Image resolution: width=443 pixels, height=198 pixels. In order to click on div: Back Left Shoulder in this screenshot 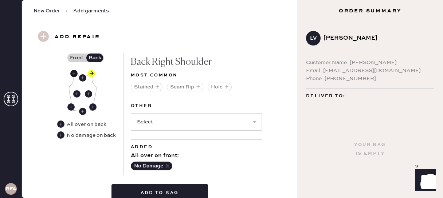, I will do `click(74, 74)`.